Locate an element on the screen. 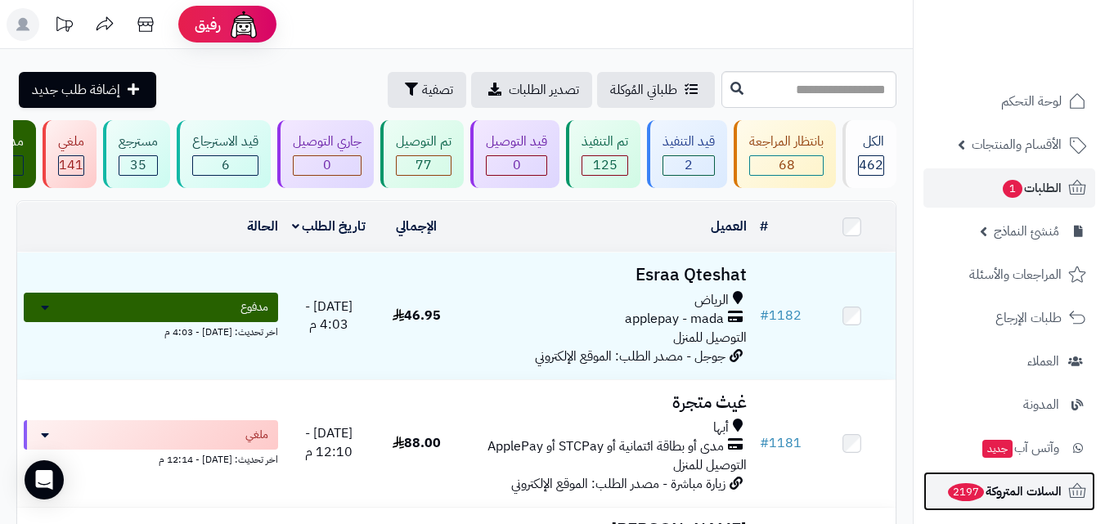 Image resolution: width=1105 pixels, height=524 pixels. span: الأقسام والمنتجات is located at coordinates (1017, 145).